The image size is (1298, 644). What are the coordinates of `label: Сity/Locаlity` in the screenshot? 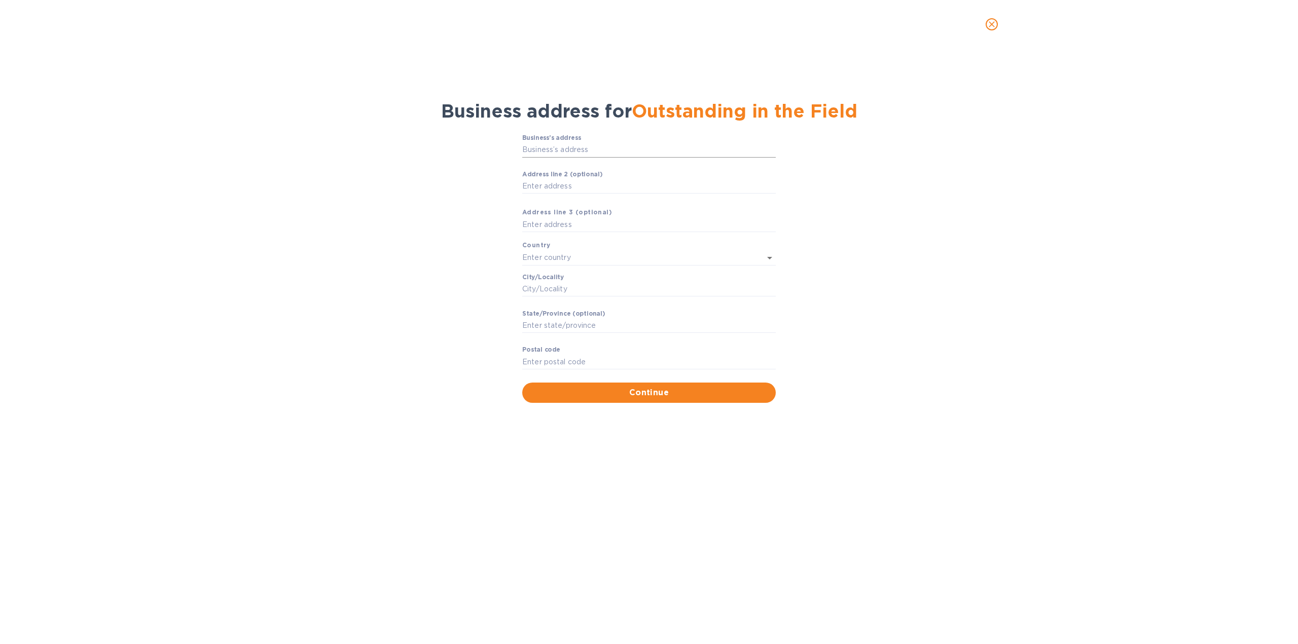 It's located at (543, 277).